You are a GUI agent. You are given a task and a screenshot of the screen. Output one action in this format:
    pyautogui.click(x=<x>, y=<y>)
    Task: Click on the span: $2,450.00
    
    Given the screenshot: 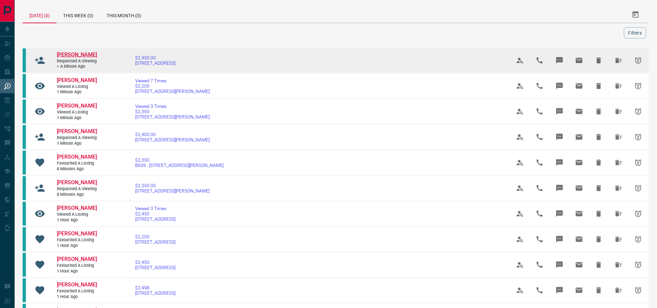 What is the action you would take?
    pyautogui.click(x=155, y=58)
    